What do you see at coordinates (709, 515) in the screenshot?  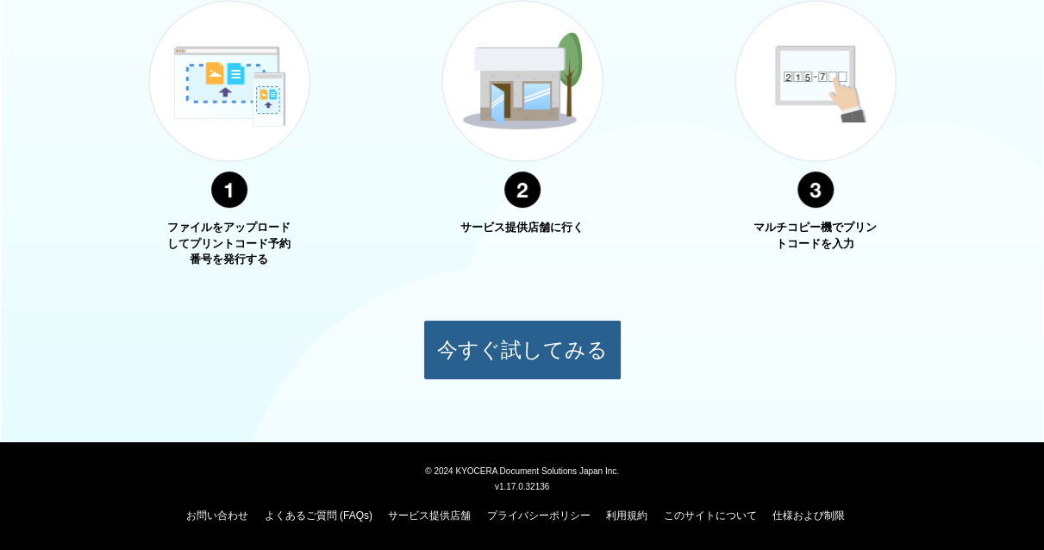 I see `a: このサイトについて` at bounding box center [709, 515].